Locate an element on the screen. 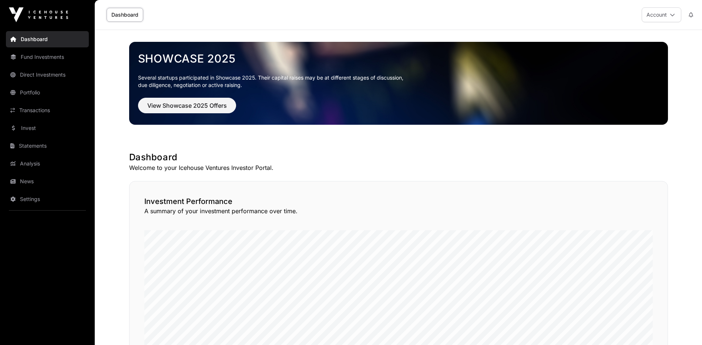 The width and height of the screenshot is (702, 345). h1: Dashboard is located at coordinates (399, 157).